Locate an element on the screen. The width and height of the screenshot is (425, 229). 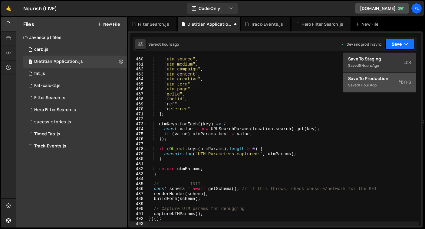
div: carb.js is located at coordinates (41, 50).